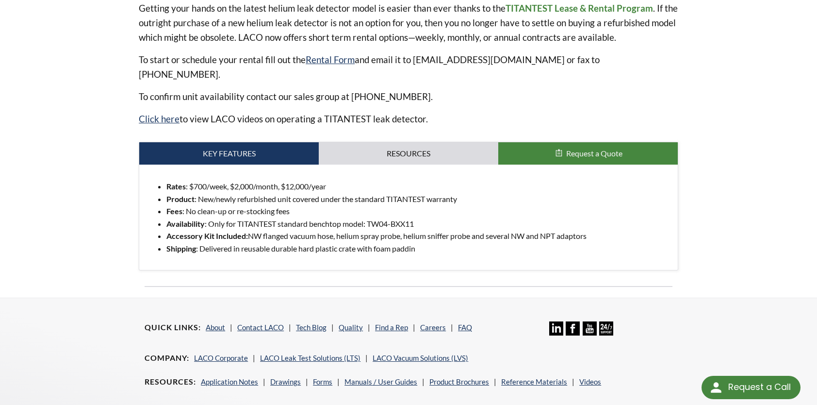 The image size is (817, 405). Describe the element at coordinates (174, 211) in the screenshot. I see `strong: Fees` at that location.